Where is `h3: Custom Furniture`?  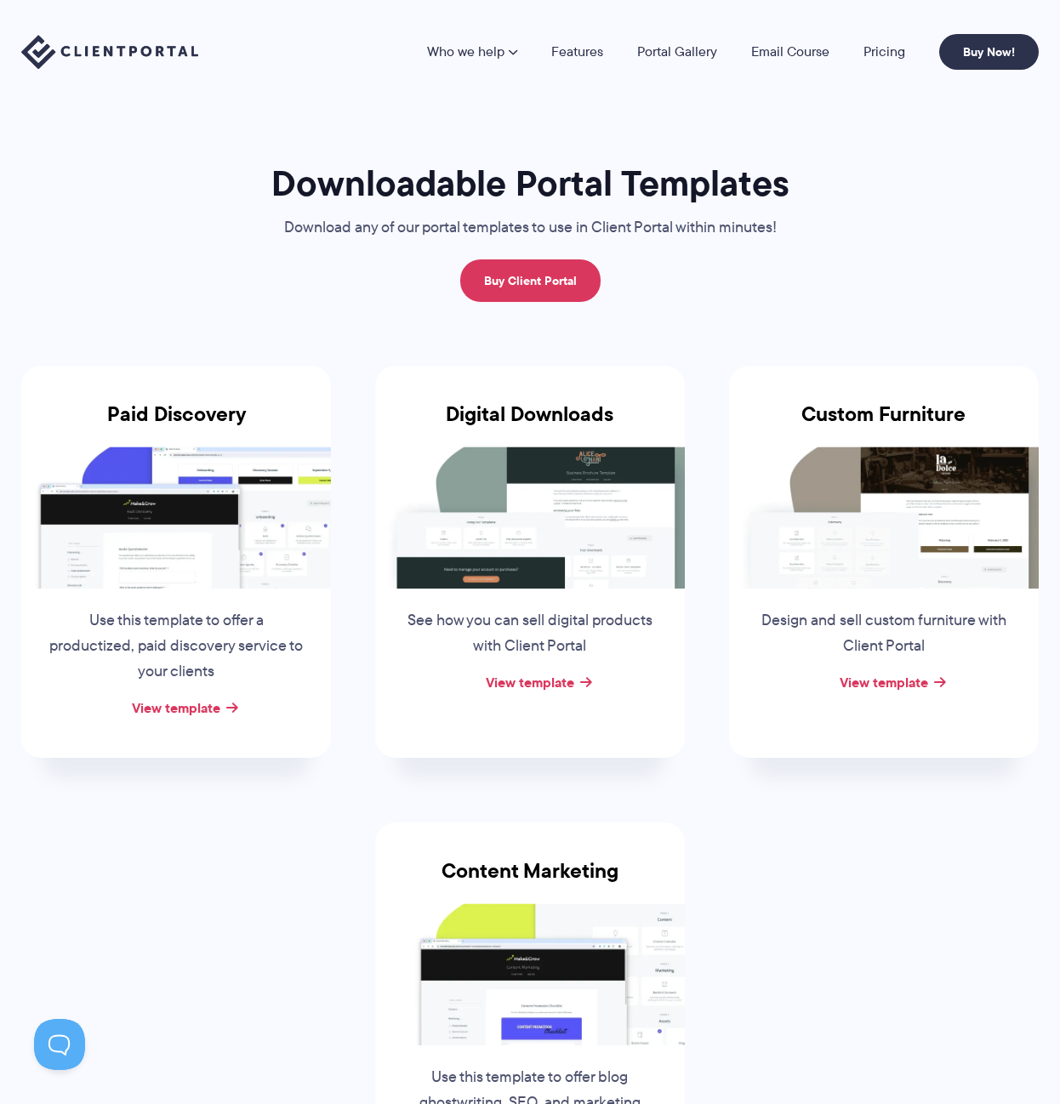
h3: Custom Furniture is located at coordinates (884, 425).